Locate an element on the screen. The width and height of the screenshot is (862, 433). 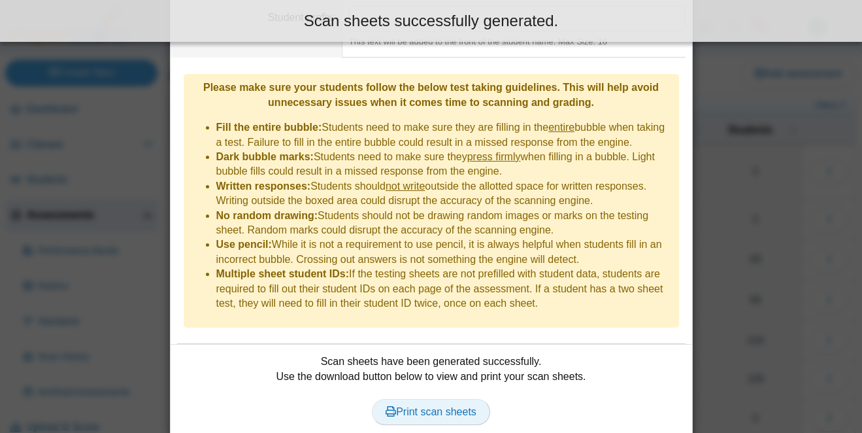
b: Use pencil: is located at coordinates (244, 244).